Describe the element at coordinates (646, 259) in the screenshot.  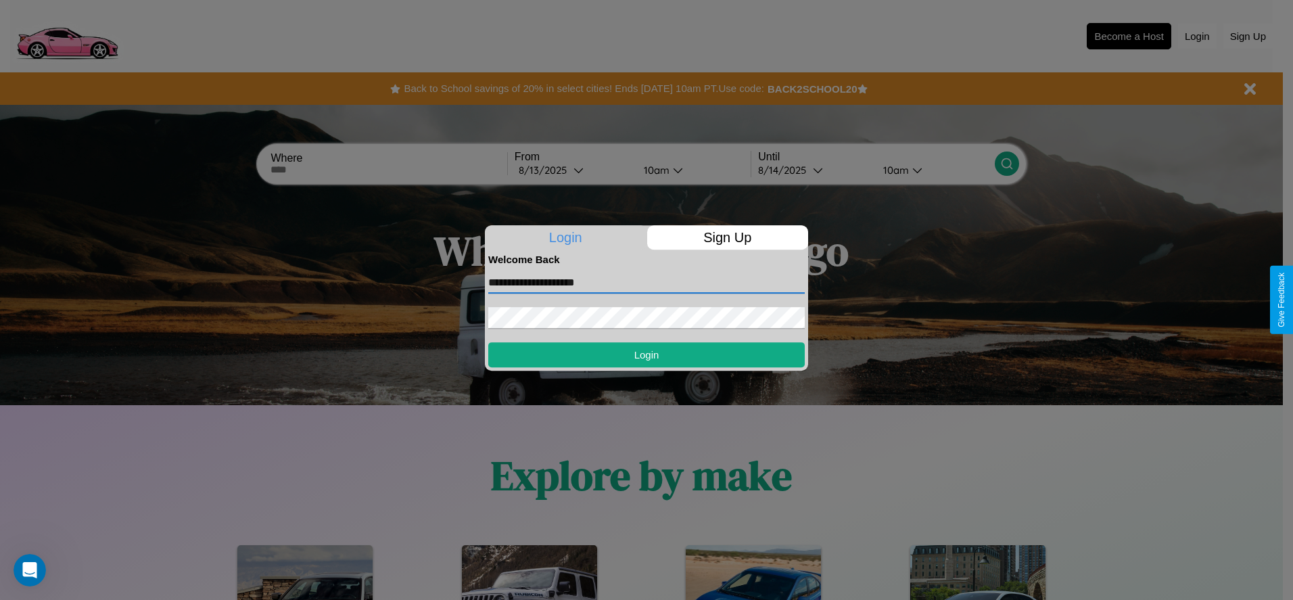
I see `h4: Welcome Back` at that location.